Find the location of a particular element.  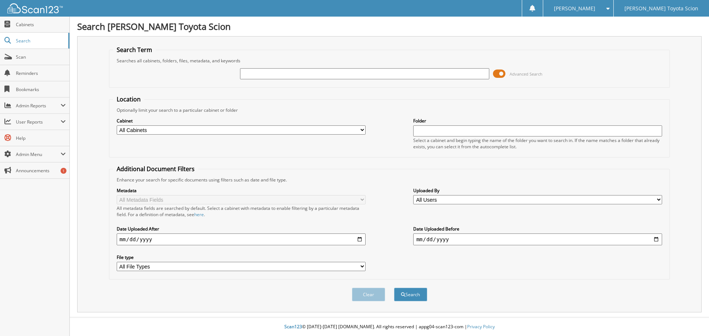

legend: Location is located at coordinates (128, 99).